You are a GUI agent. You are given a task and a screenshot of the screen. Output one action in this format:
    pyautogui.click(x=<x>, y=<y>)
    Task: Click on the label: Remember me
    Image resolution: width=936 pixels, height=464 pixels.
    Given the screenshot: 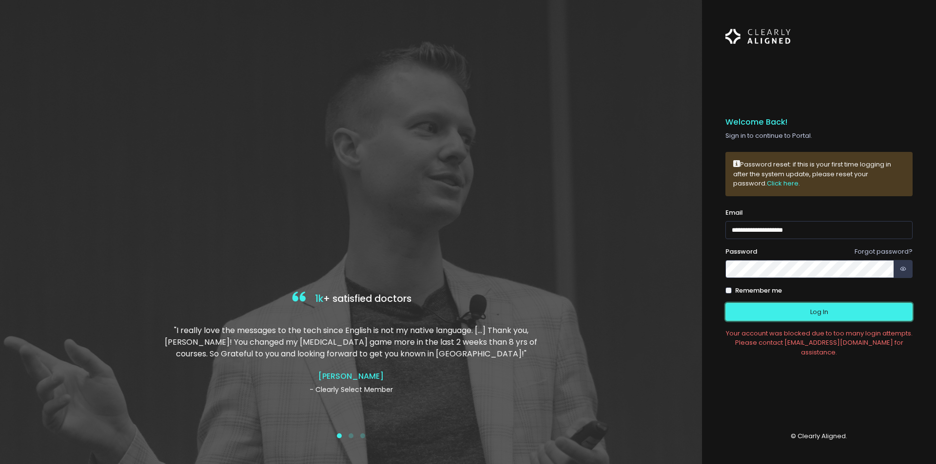 What is the action you would take?
    pyautogui.click(x=758, y=291)
    